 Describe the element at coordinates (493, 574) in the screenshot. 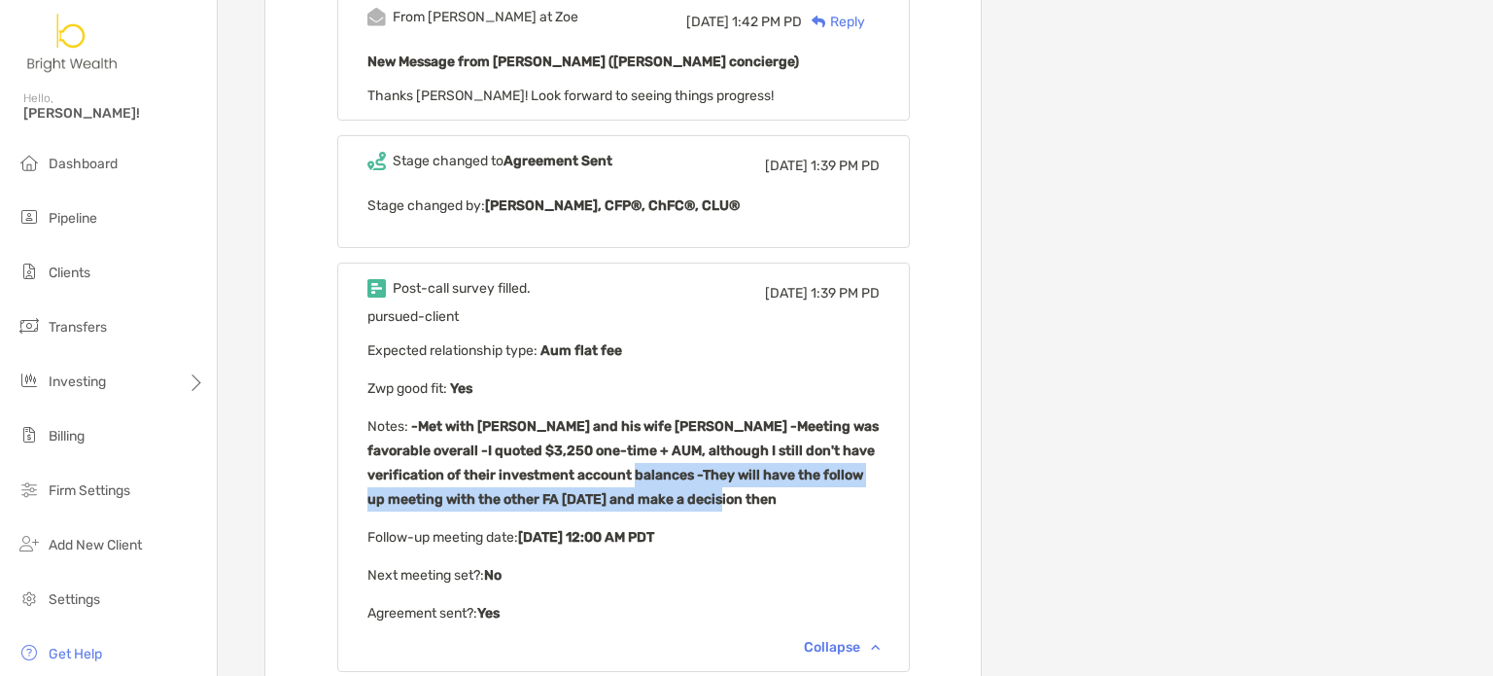

I see `b: No` at that location.